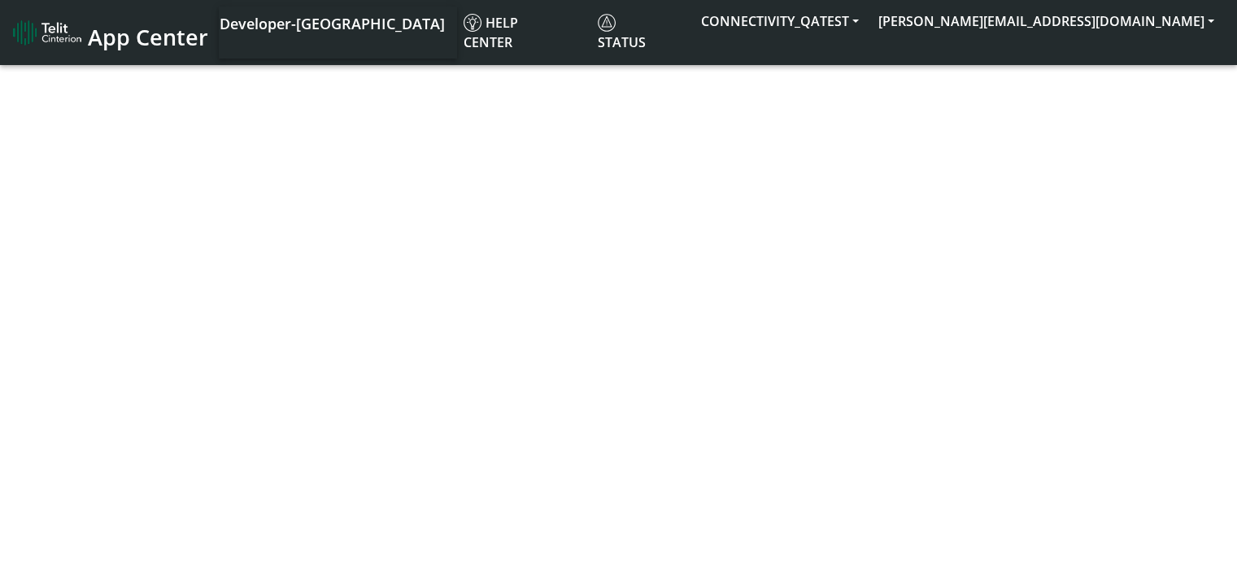  Describe the element at coordinates (780, 21) in the screenshot. I see `button: CONNECTIVITY_QATEST` at that location.